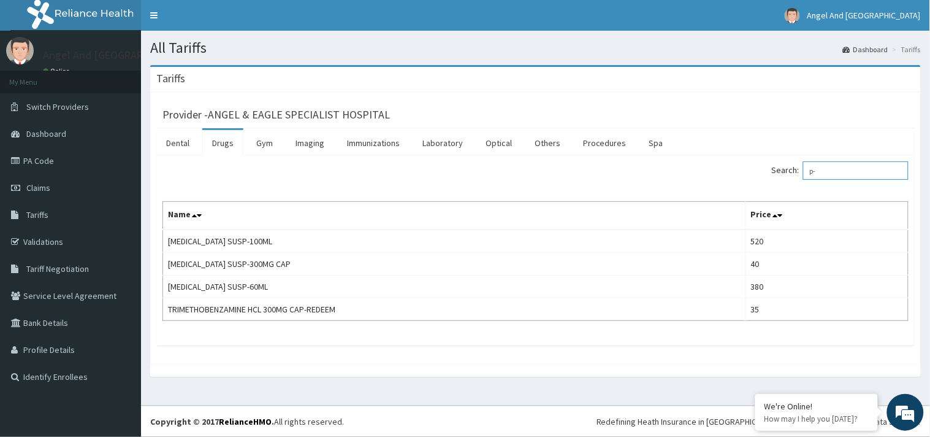  What do you see at coordinates (827, 286) in the screenshot?
I see `td: 380` at bounding box center [827, 286].